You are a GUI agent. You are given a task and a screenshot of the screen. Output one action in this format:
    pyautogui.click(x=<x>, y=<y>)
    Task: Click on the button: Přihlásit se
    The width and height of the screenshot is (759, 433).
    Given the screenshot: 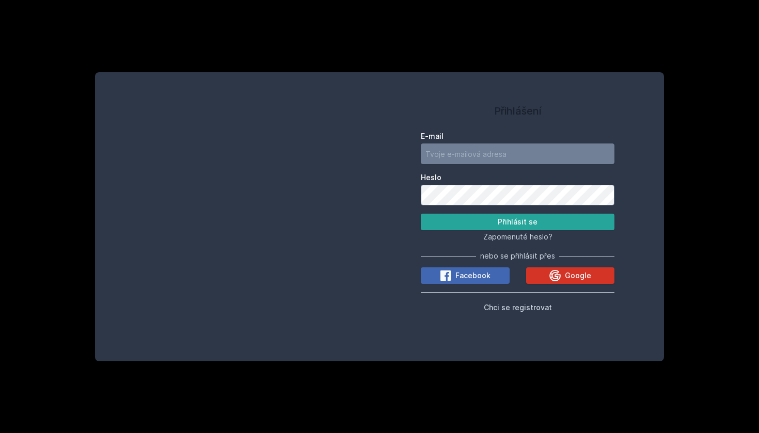 What is the action you would take?
    pyautogui.click(x=518, y=222)
    